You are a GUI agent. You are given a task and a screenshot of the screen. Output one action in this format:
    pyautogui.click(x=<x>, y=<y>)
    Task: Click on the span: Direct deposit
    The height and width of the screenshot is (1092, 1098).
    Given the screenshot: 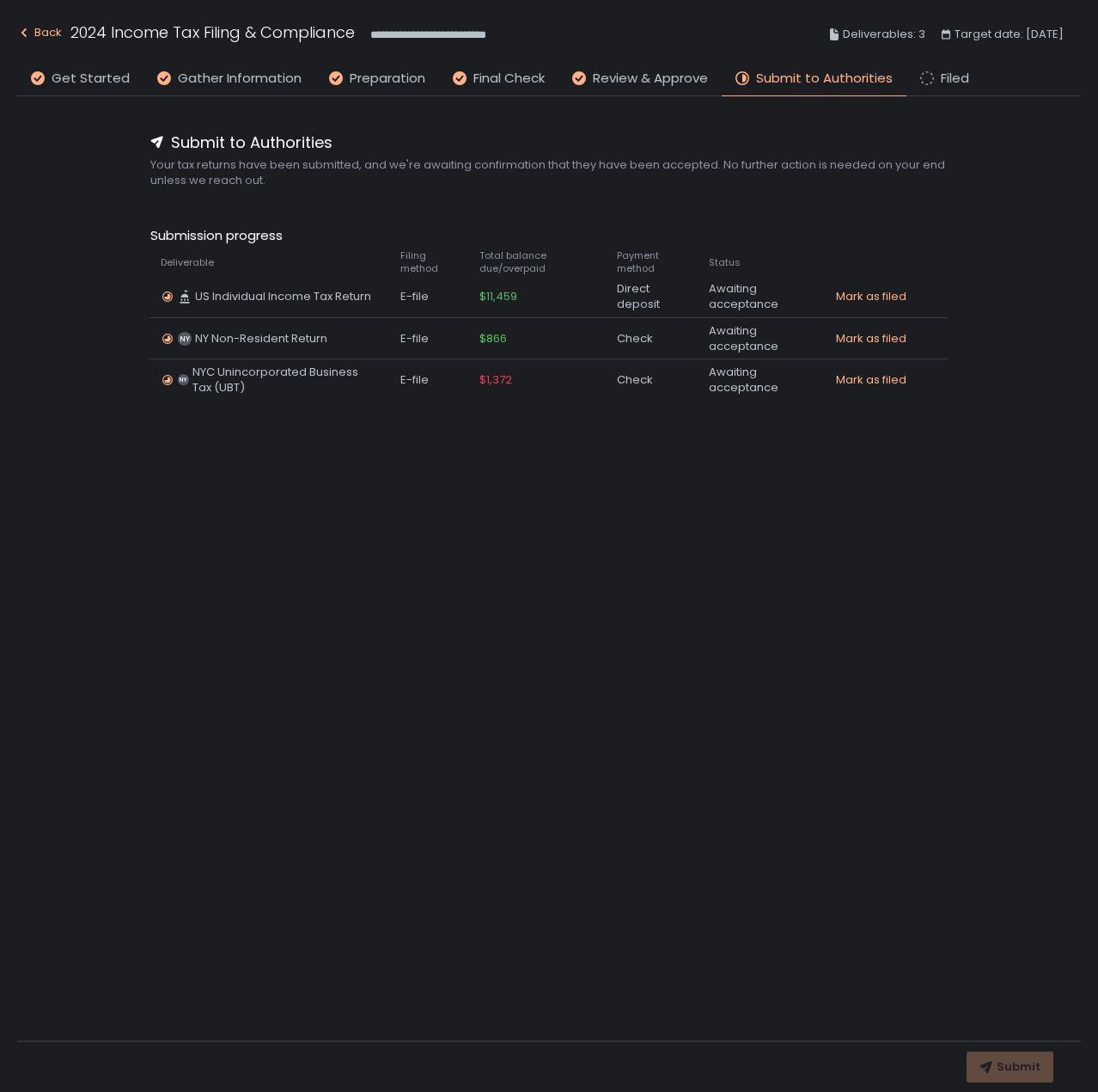 What is the action you would take?
    pyautogui.click(x=652, y=297)
    